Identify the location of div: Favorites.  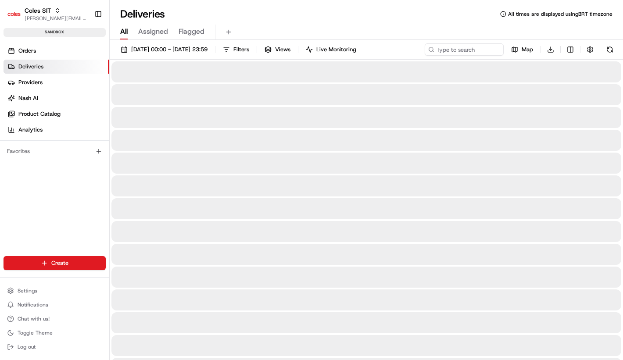
(54, 151).